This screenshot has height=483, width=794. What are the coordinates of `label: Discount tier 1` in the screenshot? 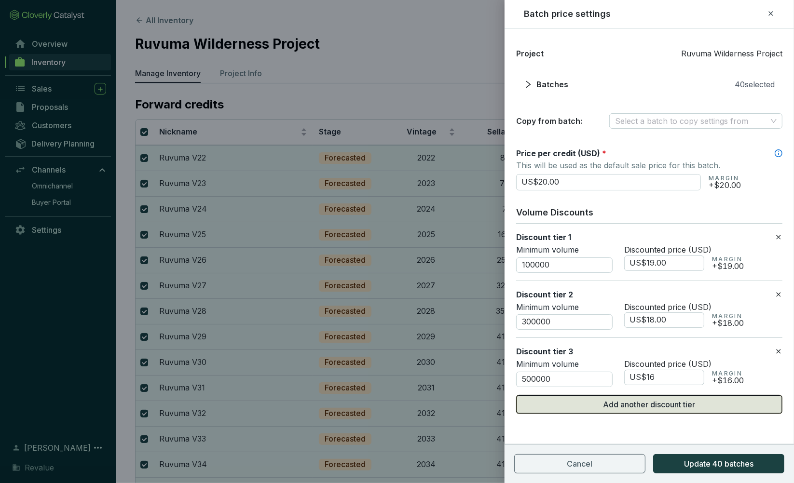 It's located at (544, 237).